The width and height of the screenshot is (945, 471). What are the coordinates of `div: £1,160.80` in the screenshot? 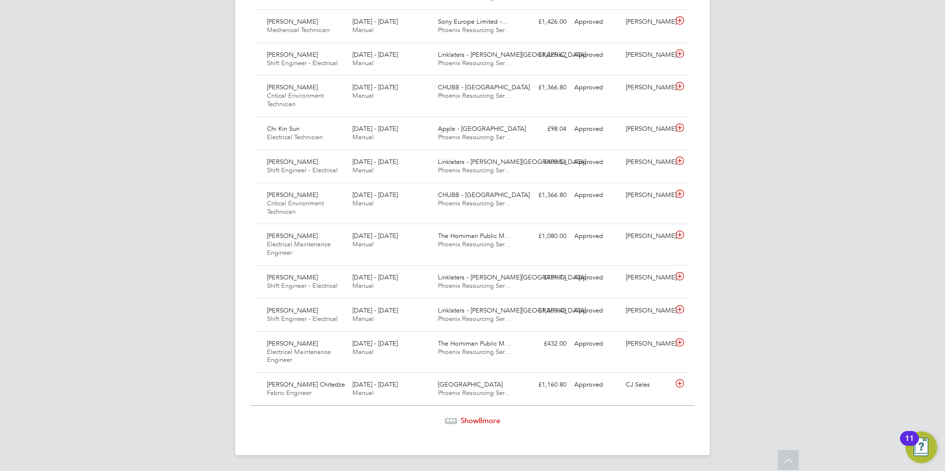 It's located at (545, 385).